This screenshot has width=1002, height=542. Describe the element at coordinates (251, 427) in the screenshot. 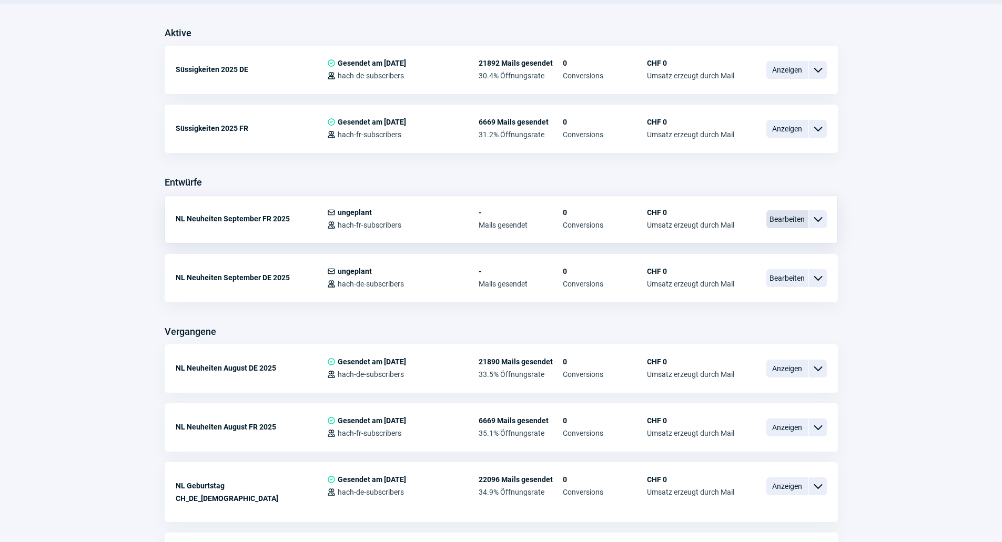

I see `div: NL Neuheiten August FR 2025` at that location.